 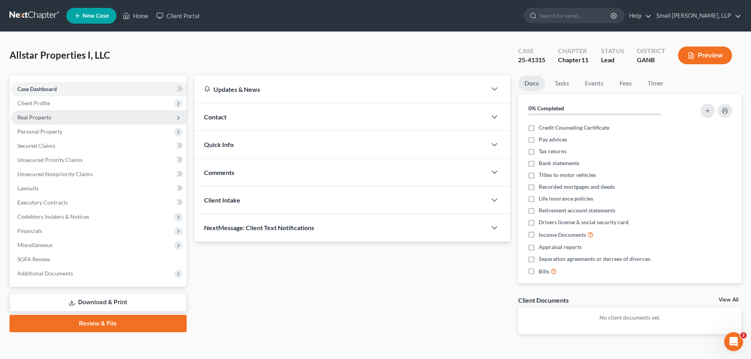 What do you see at coordinates (98, 303) in the screenshot?
I see `a: Download & Print` at bounding box center [98, 303].